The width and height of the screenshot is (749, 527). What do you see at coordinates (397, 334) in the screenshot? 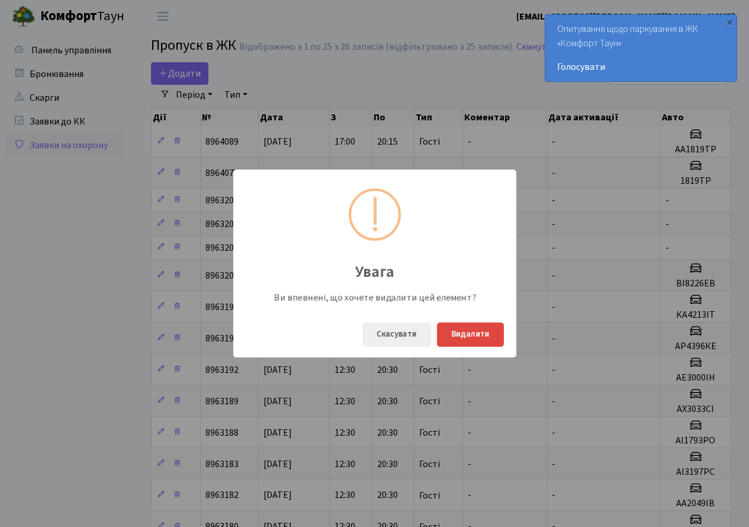
I see `button: Скасувати` at bounding box center [397, 334].